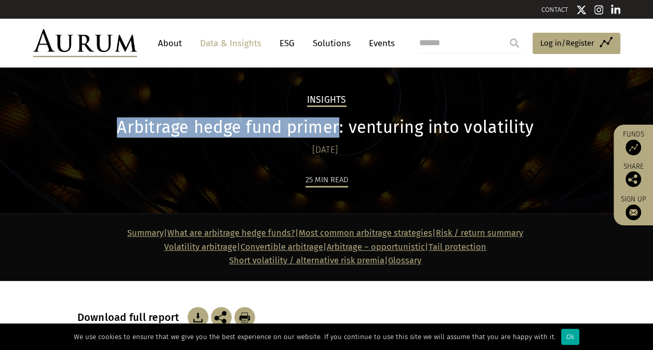 Image resolution: width=653 pixels, height=350 pixels. I want to click on img: Access Funds, so click(633, 148).